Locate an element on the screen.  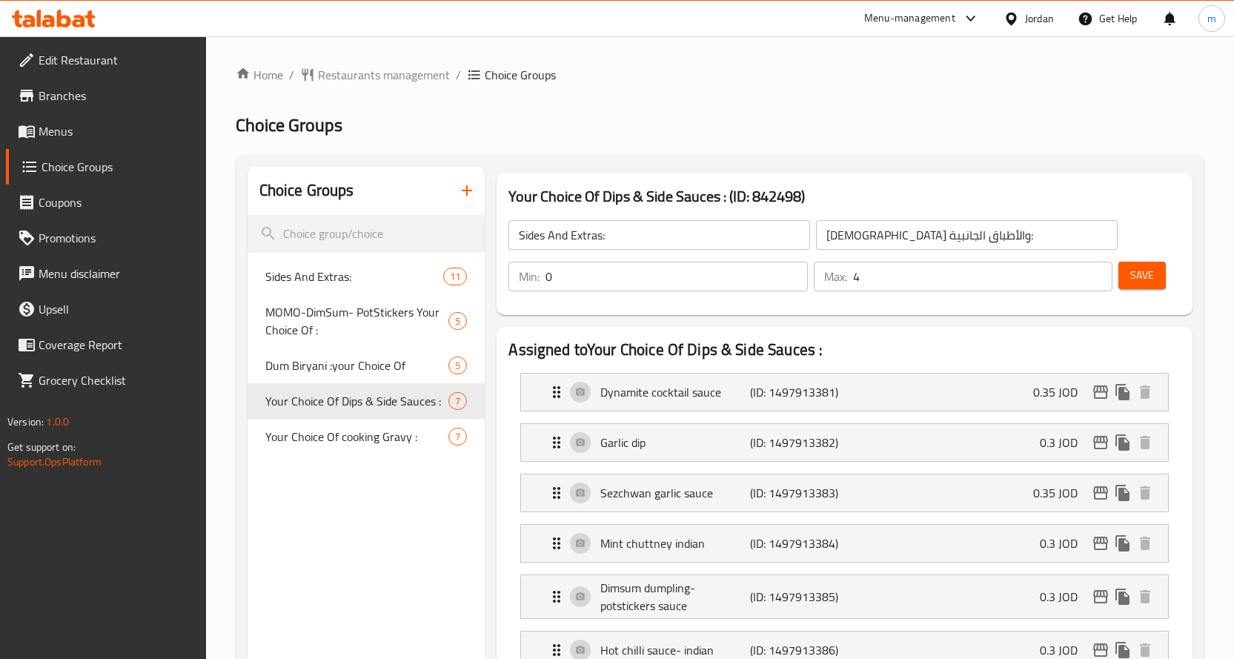
a: Branches is located at coordinates (106, 96).